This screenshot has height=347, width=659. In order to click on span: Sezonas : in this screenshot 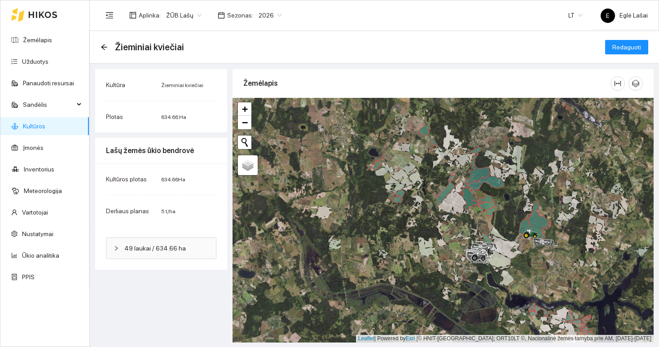, I will do `click(240, 15)`.